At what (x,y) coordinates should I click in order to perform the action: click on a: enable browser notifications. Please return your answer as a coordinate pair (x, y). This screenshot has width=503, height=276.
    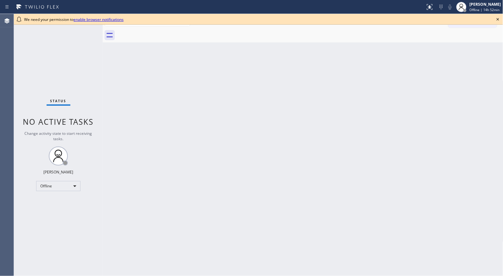
    Looking at the image, I should click on (98, 19).